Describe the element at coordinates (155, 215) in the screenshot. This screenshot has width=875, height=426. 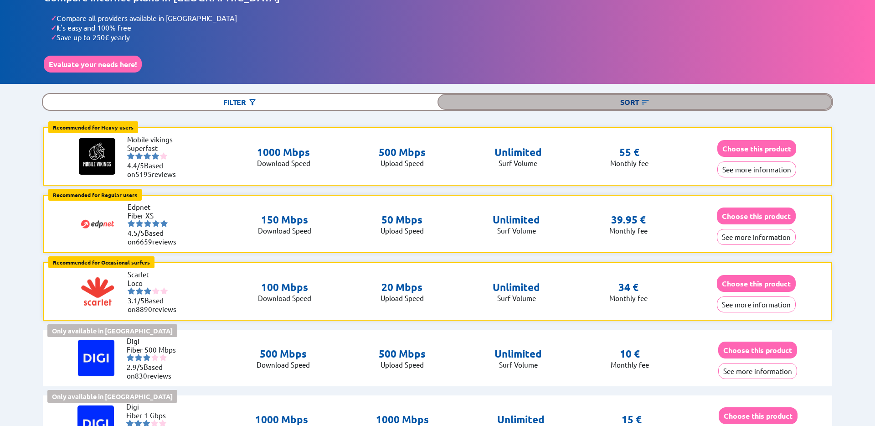
I see `li: Fiber XS` at that location.